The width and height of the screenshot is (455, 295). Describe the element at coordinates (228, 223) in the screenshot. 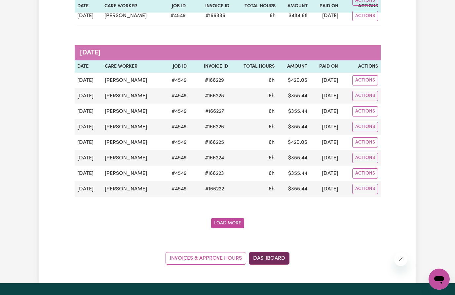

I see `button: Fetch older invoices` at that location.